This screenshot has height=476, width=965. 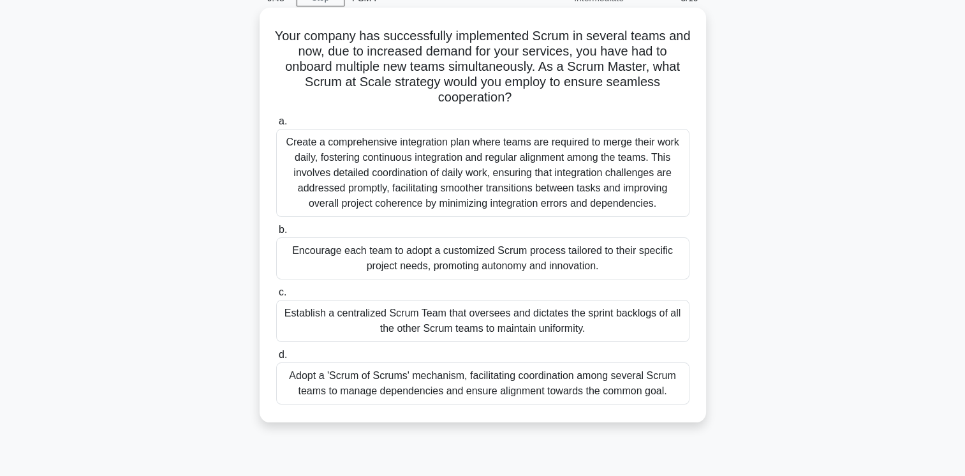 What do you see at coordinates (283, 291) in the screenshot?
I see `span: c.` at bounding box center [283, 291].